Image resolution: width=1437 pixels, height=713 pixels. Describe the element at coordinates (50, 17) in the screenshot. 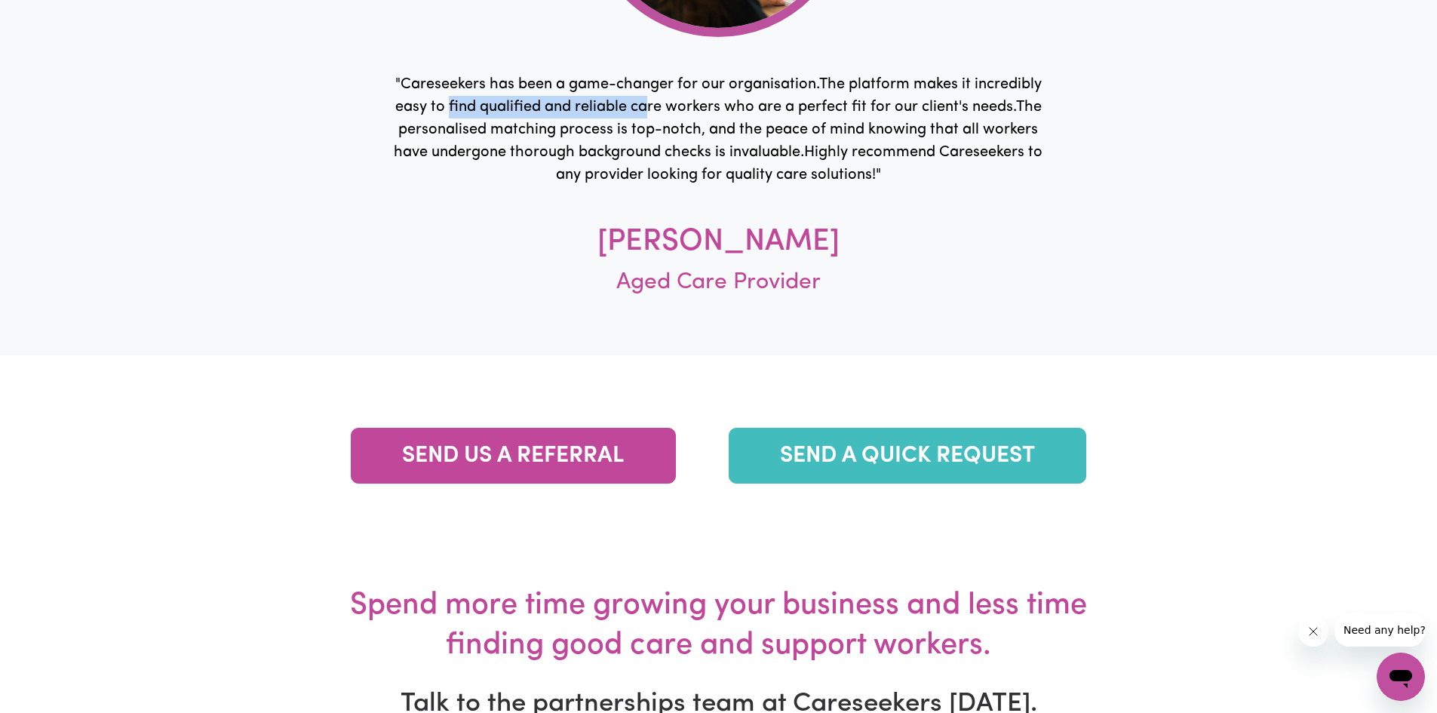

I see `span: Need any help?` at that location.